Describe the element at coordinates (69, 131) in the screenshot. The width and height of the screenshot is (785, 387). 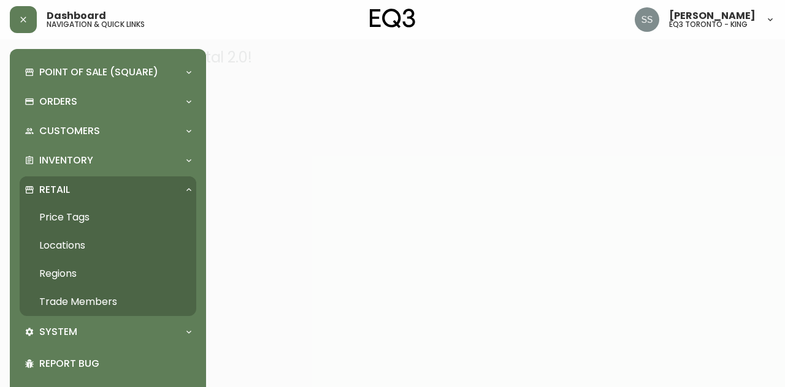
I see `p: Customers` at that location.